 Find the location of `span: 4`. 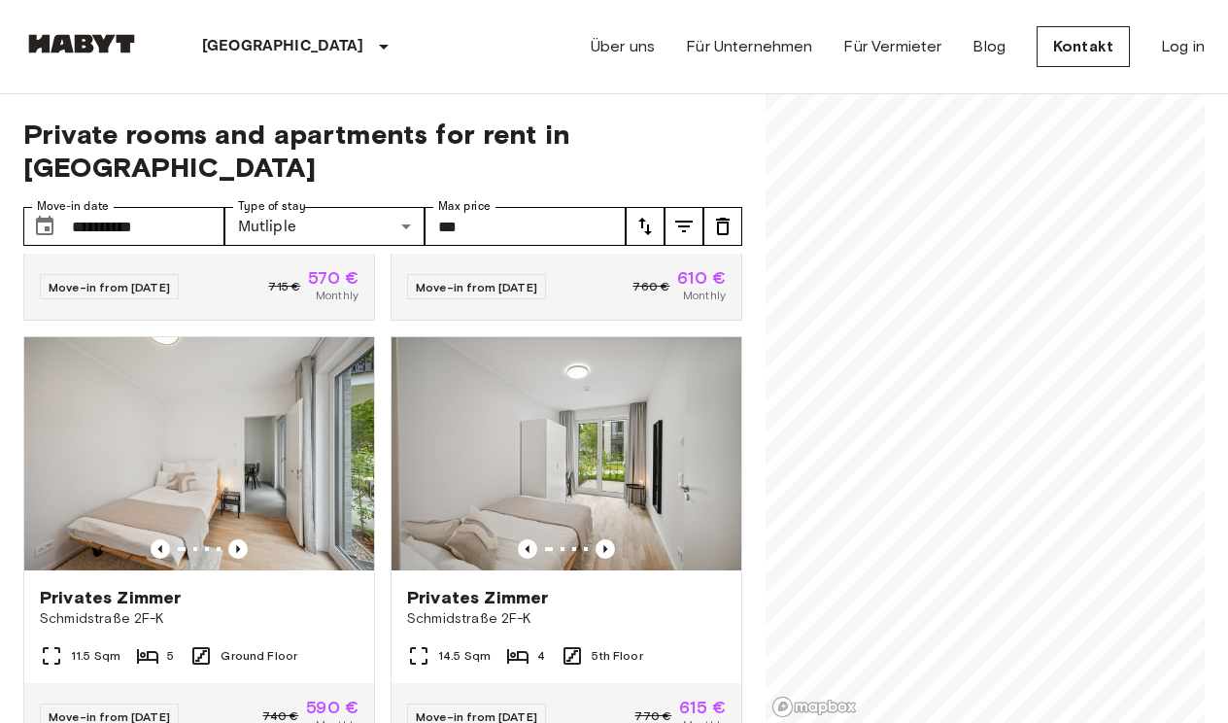

span: 4 is located at coordinates (541, 656).